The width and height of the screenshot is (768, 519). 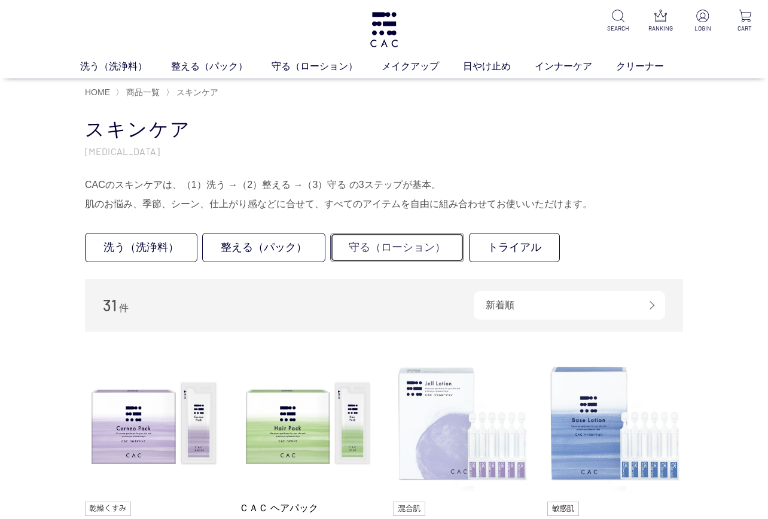 What do you see at coordinates (660, 21) in the screenshot?
I see `a: RANKING` at bounding box center [660, 21].